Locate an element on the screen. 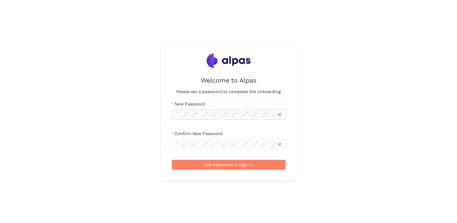  h4: Please set a password to complete the onboarding is located at coordinates (229, 92).